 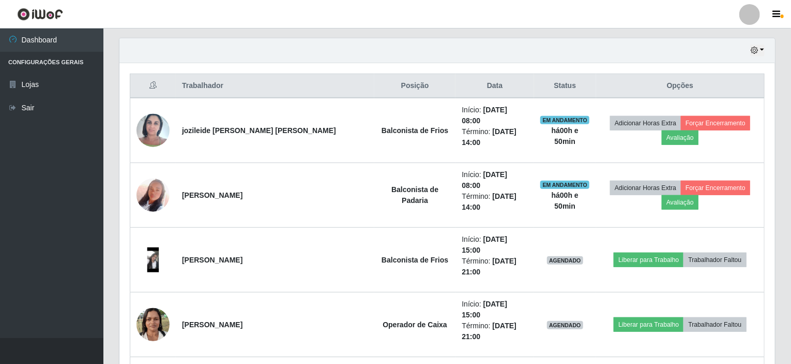 What do you see at coordinates (415, 194) in the screenshot?
I see `strong: Balconista de Padaria` at bounding box center [415, 194].